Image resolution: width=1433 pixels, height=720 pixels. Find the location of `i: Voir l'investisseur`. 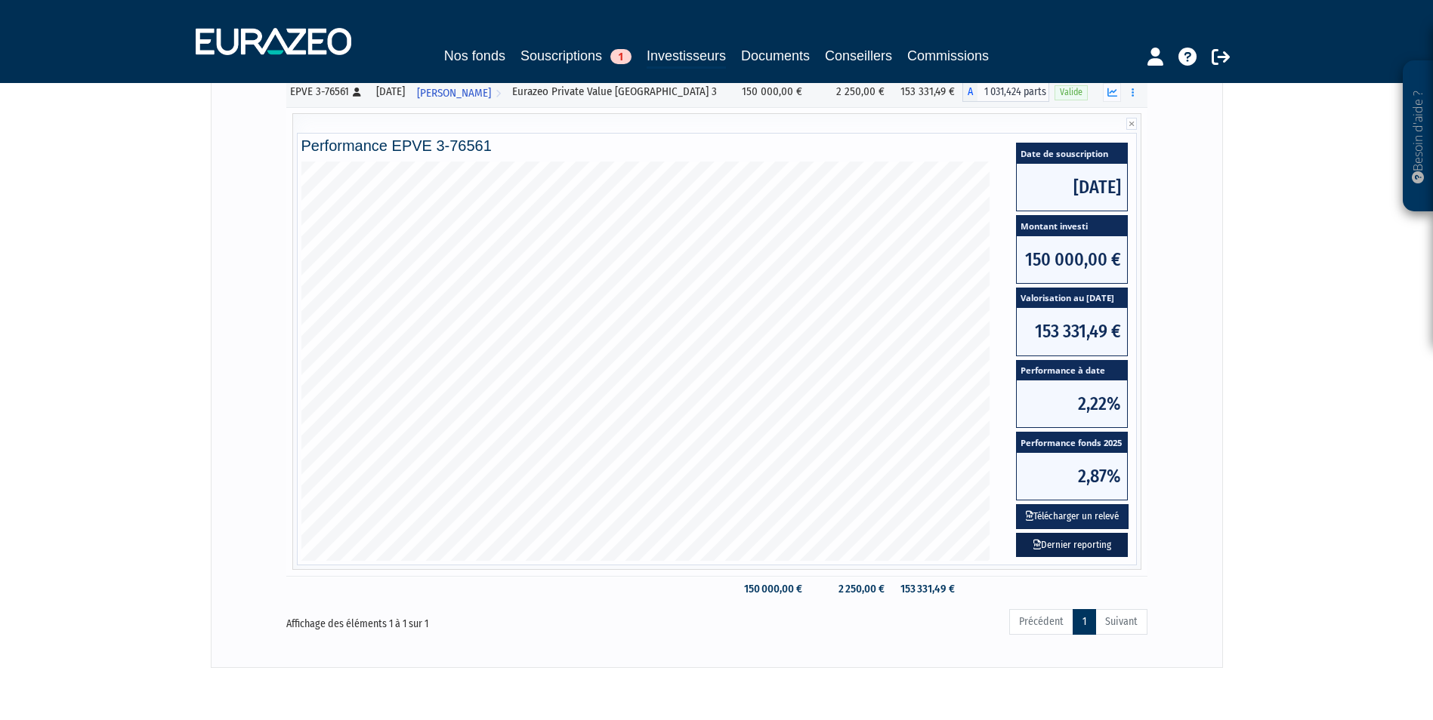

i: Voir l'investisseur is located at coordinates (498, 93).